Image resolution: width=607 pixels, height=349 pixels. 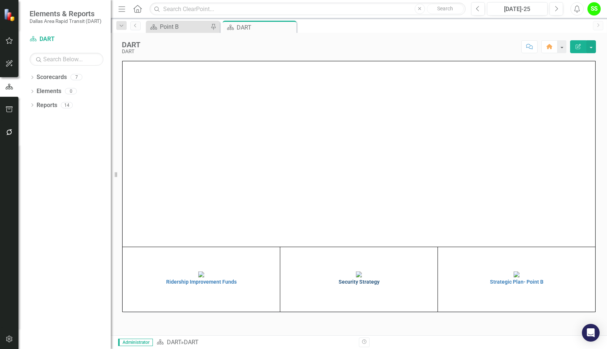 What do you see at coordinates (201, 282) in the screenshot?
I see `h4: Ridership Improvement Funds` at bounding box center [201, 282].